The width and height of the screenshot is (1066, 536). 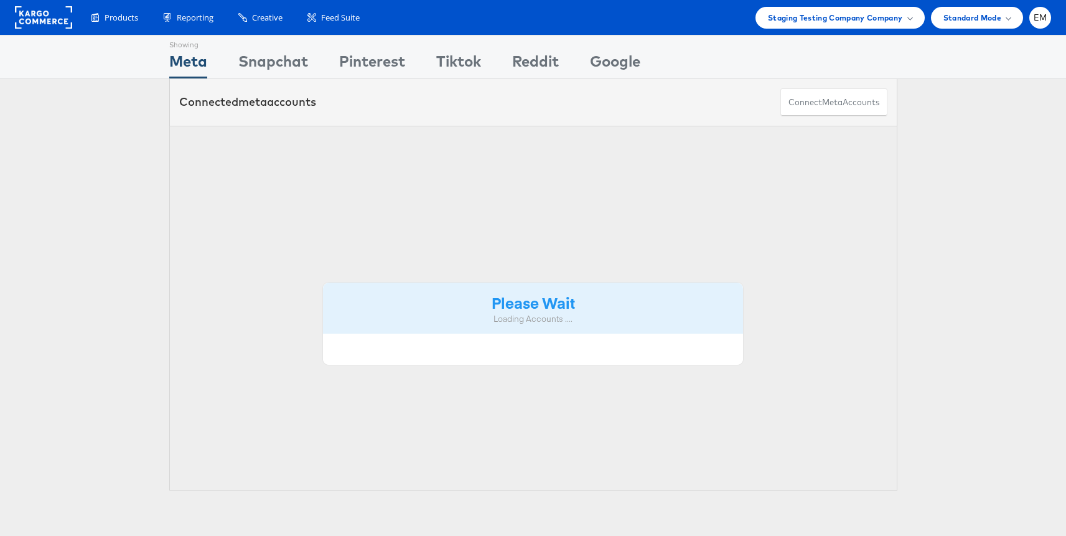 I want to click on span: Feed Suite, so click(x=340, y=17).